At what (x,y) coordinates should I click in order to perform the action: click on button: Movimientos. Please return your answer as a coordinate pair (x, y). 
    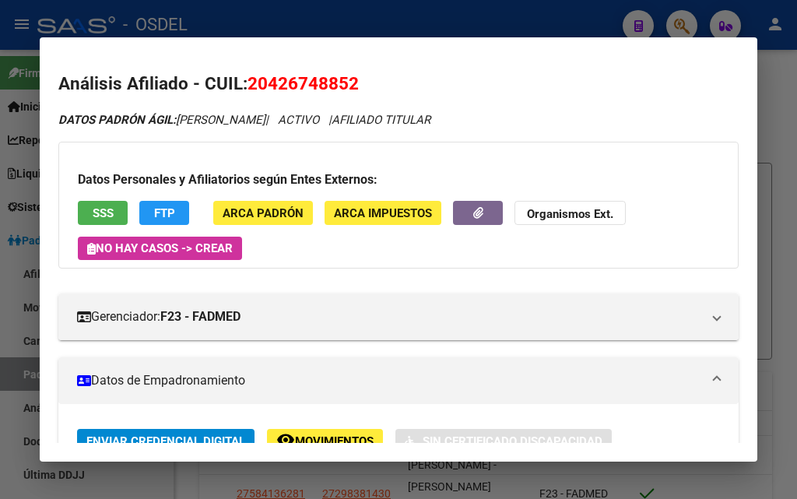
    Looking at the image, I should click on (324, 440).